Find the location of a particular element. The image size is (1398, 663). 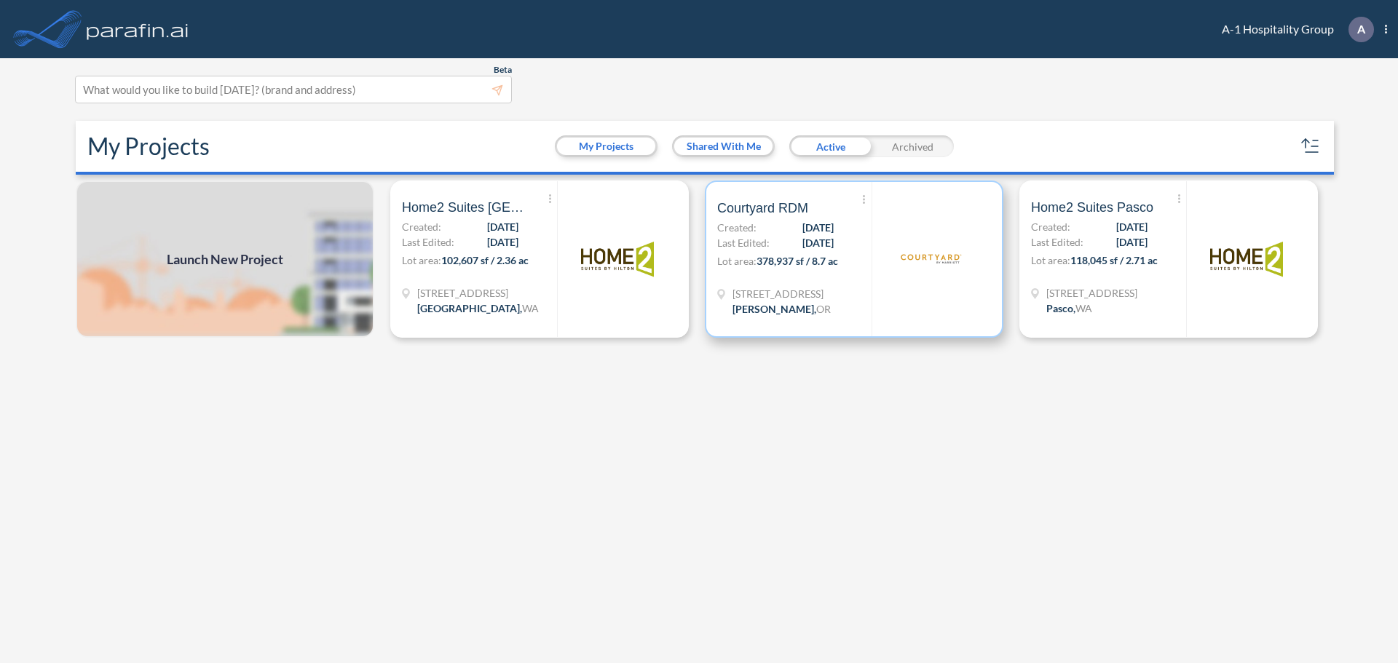

h2: My Projects is located at coordinates (149, 146).